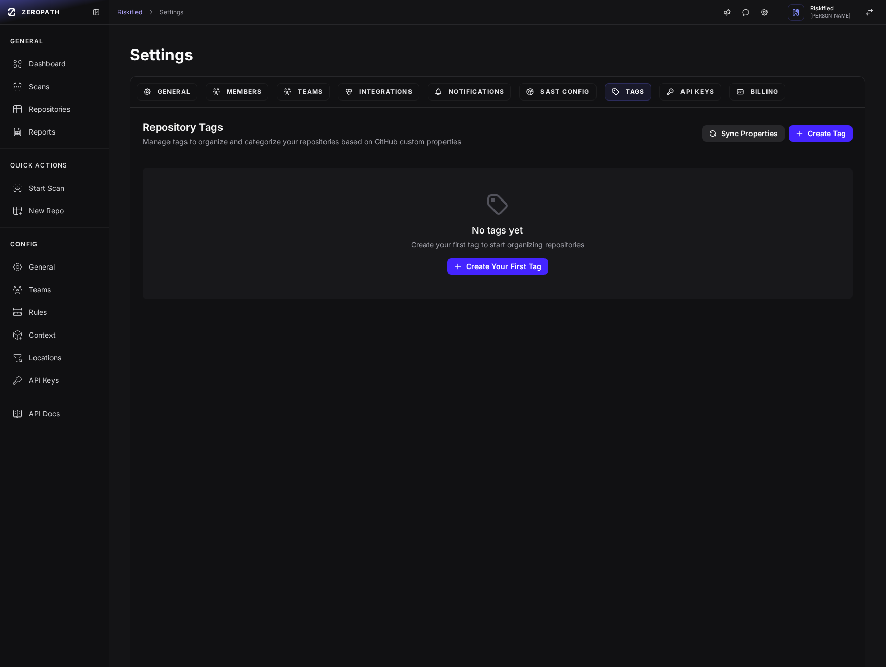  What do you see at coordinates (172, 12) in the screenshot?
I see `a: Settings` at bounding box center [172, 12].